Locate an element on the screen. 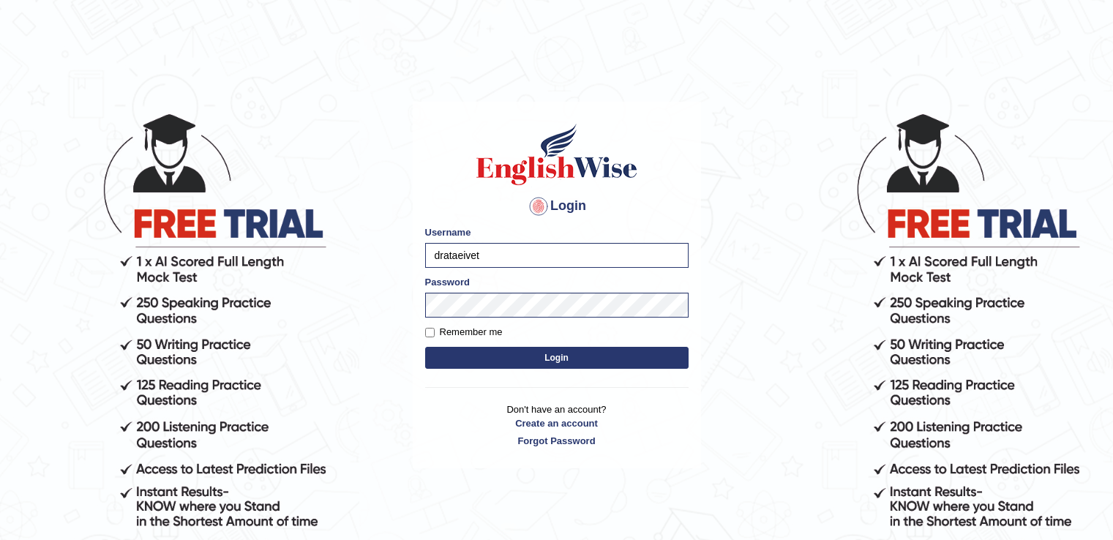 The image size is (1113, 540). label: Username is located at coordinates (448, 232).